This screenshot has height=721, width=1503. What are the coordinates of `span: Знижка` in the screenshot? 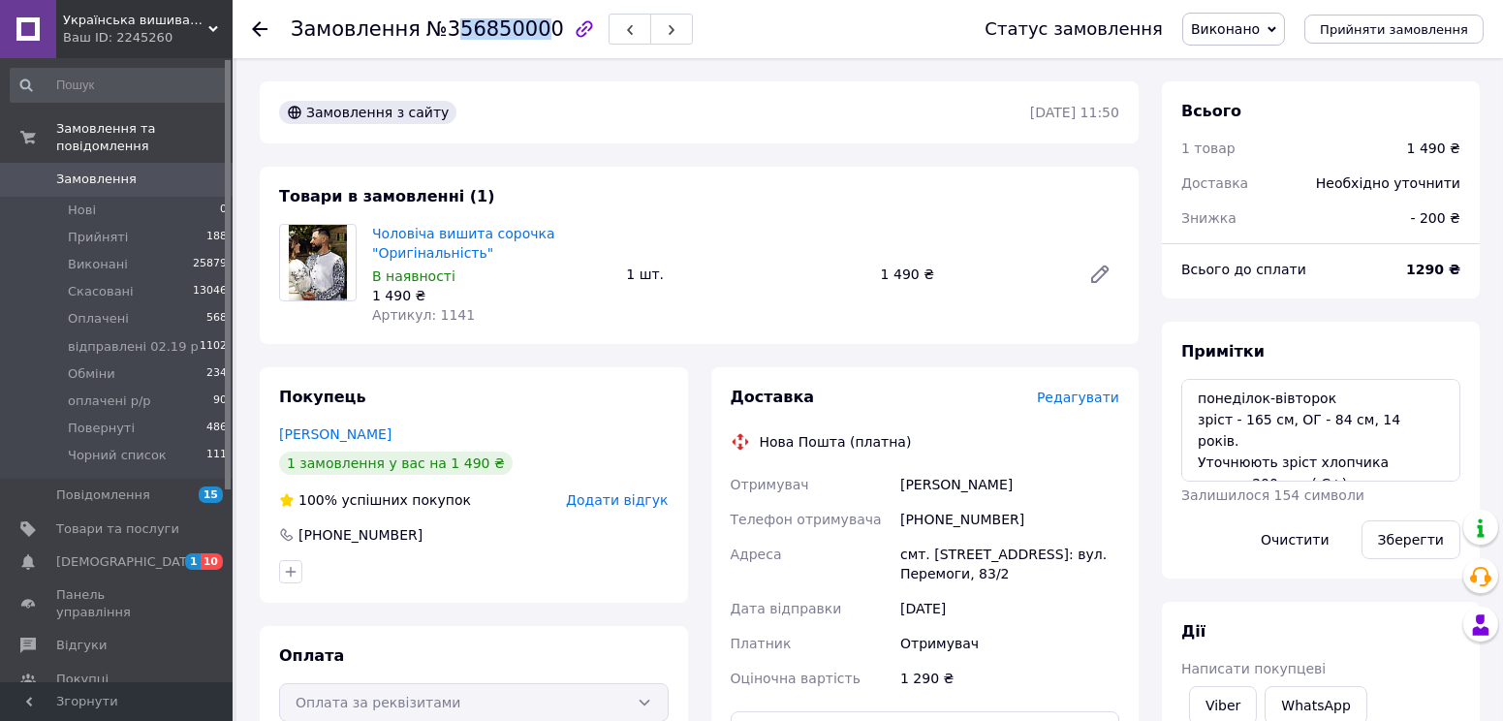 It's located at (1208, 218).